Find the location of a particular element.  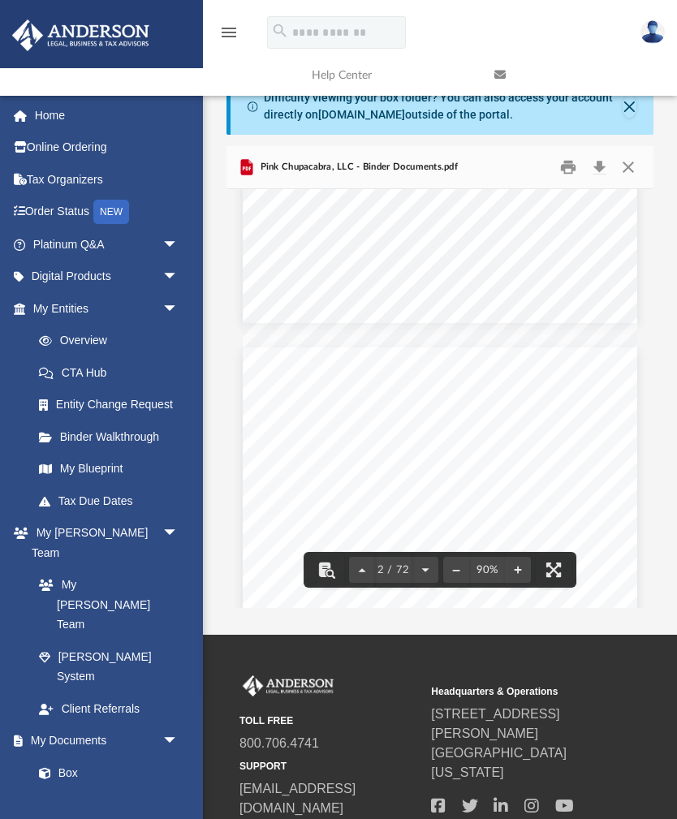

a: Online Ordering is located at coordinates (107, 148).